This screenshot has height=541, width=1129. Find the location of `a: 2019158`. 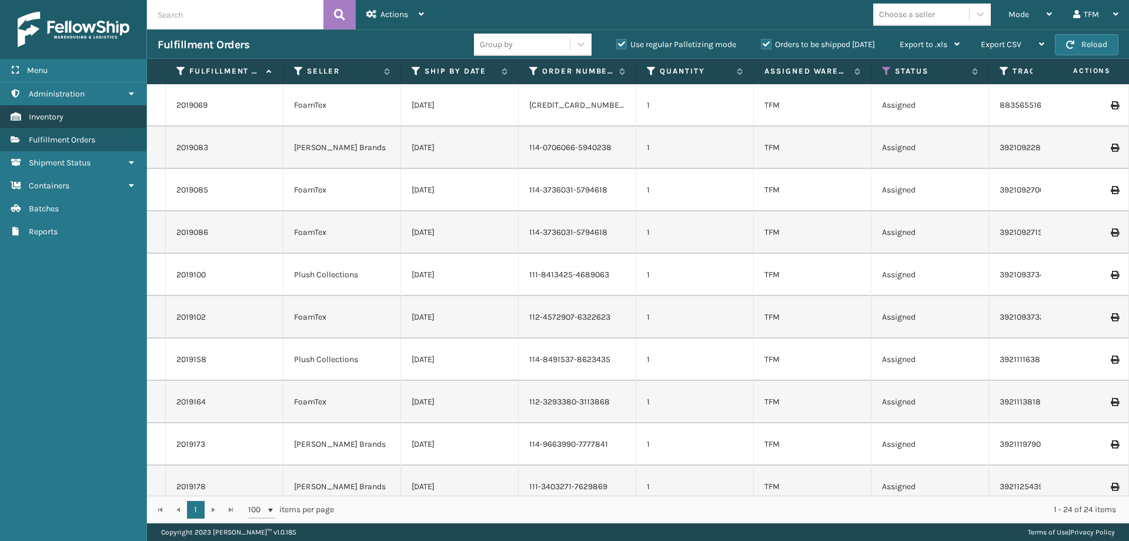

a: 2019158 is located at coordinates (191, 359).